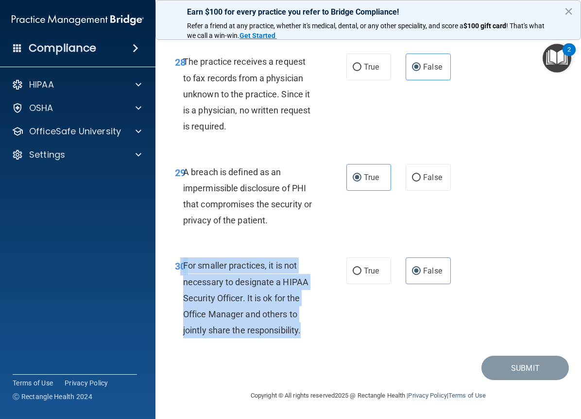 The image size is (581, 419). I want to click on span: 28, so click(180, 62).